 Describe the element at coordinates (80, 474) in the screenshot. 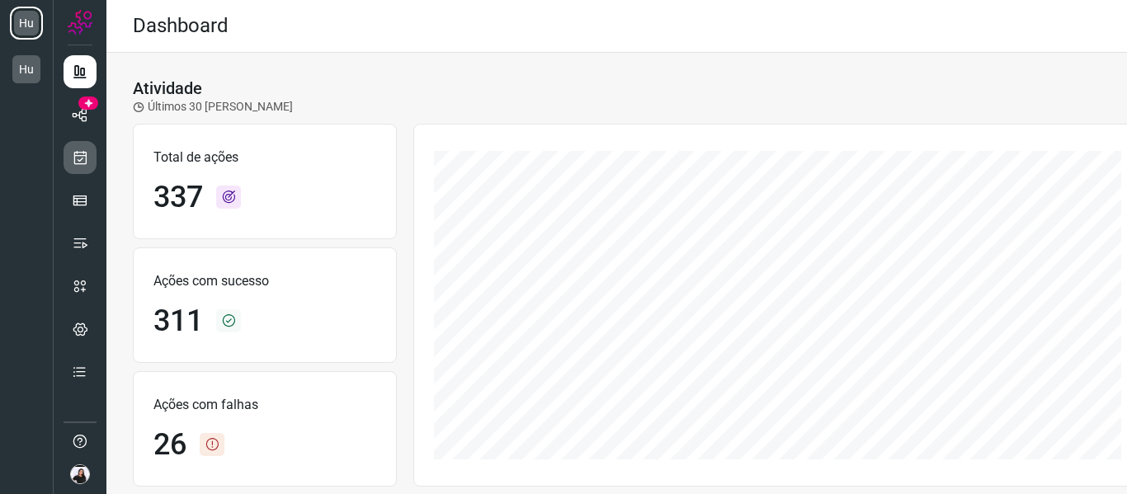

I see `img: 662d8b14c1de322ee1c7fc7bf9a9ccae.jpeg` at that location.